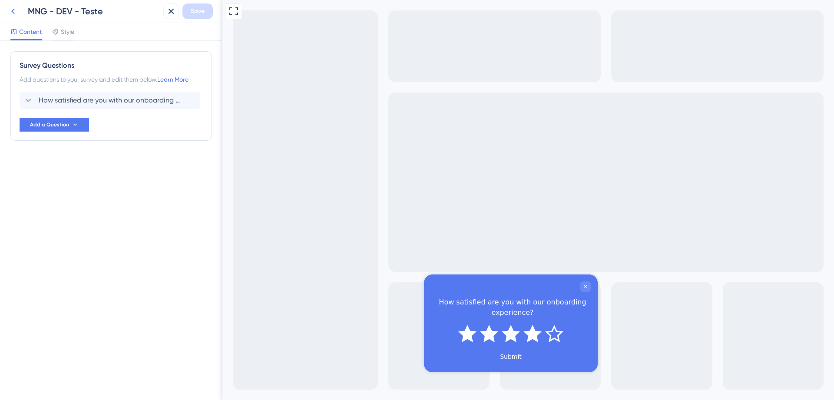 This screenshot has height=400, width=834. What do you see at coordinates (162, 12) in the screenshot?
I see `div: Close survey` at bounding box center [162, 12].